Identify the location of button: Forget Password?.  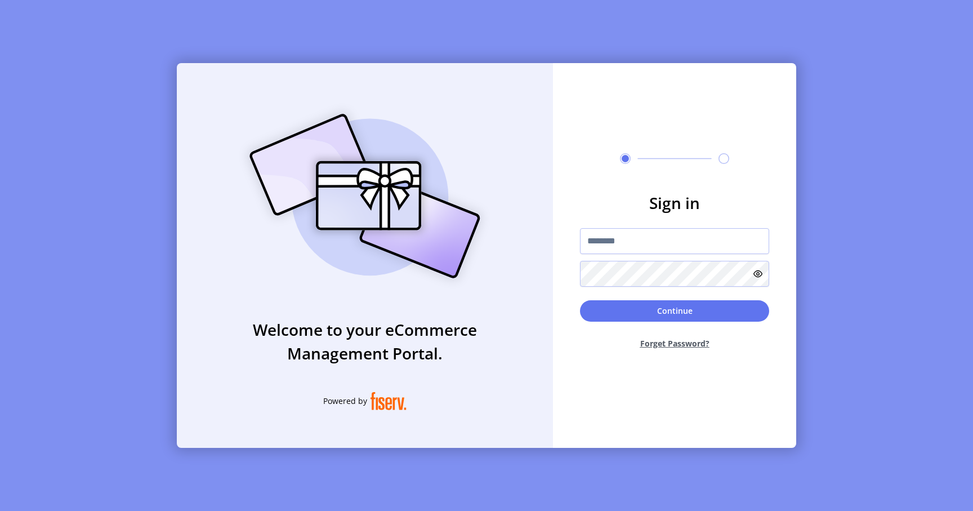
(675, 343).